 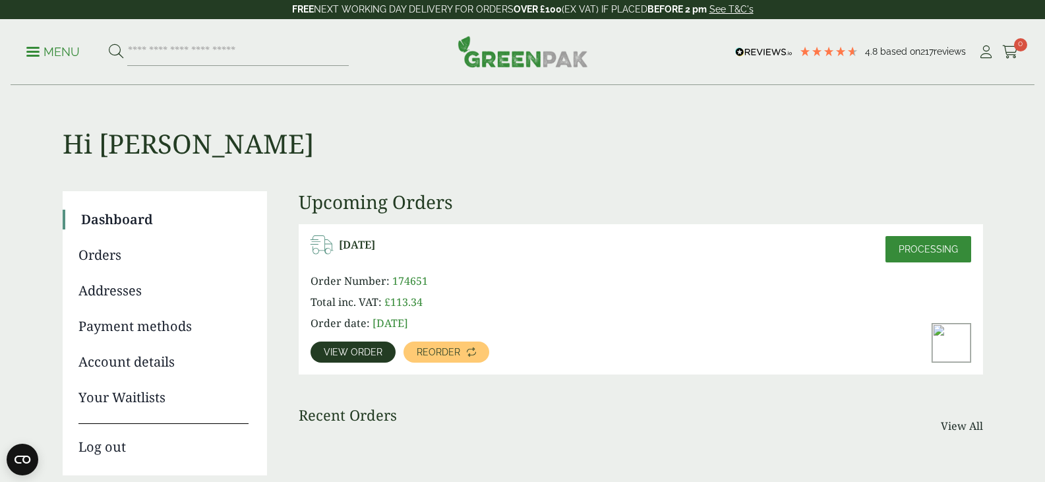 What do you see at coordinates (829, 51) in the screenshot?
I see `div: 4.77 Stars` at bounding box center [829, 51].